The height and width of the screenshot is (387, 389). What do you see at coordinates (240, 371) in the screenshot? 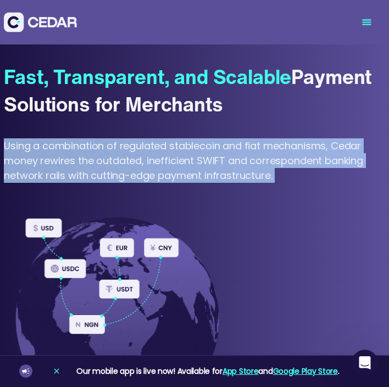
I see `a: App Store` at bounding box center [240, 371].